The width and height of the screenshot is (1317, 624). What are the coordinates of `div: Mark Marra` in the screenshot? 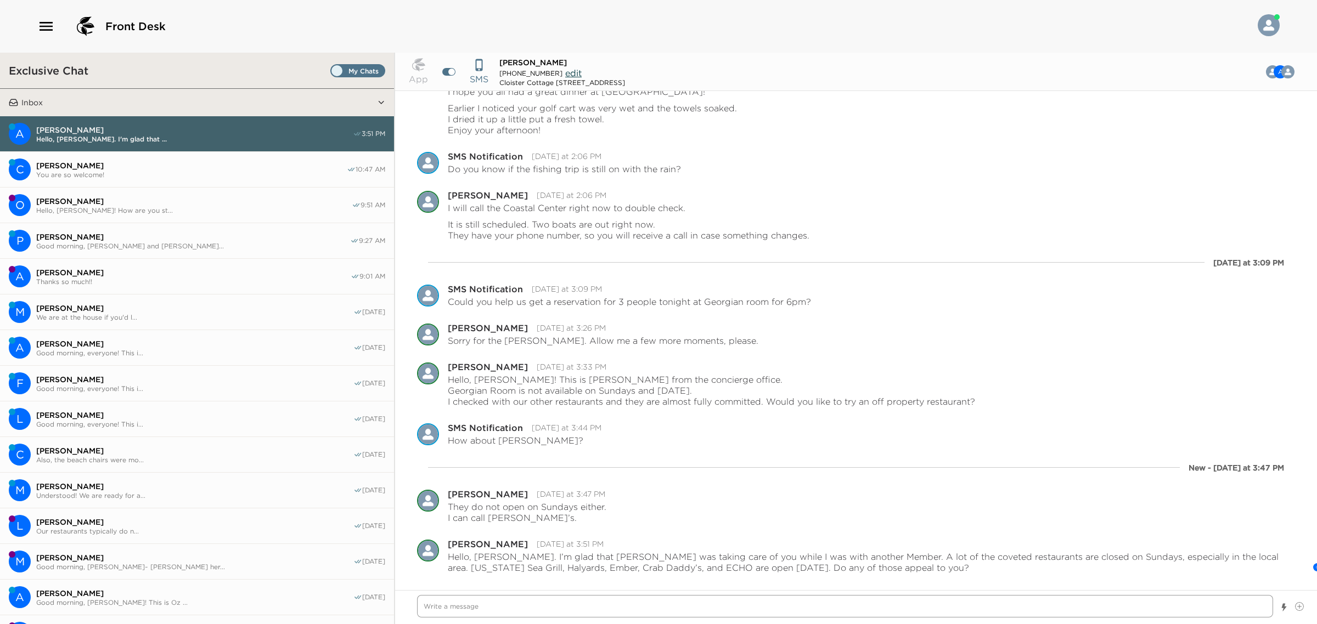 It's located at (20, 491).